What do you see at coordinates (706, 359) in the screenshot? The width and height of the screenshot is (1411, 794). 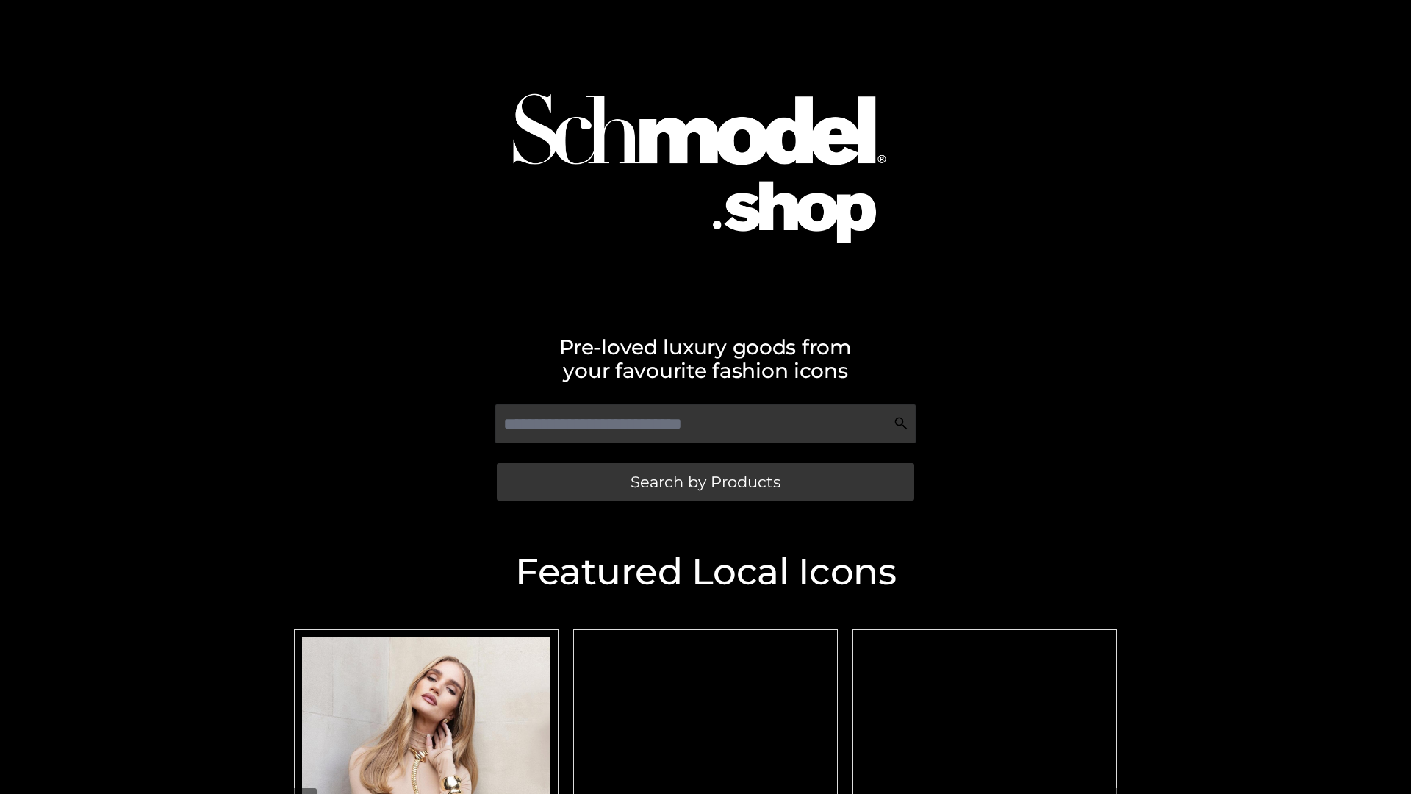 I see `h2: Pre-loved luxury goods from your favourite fashion icons` at bounding box center [706, 359].